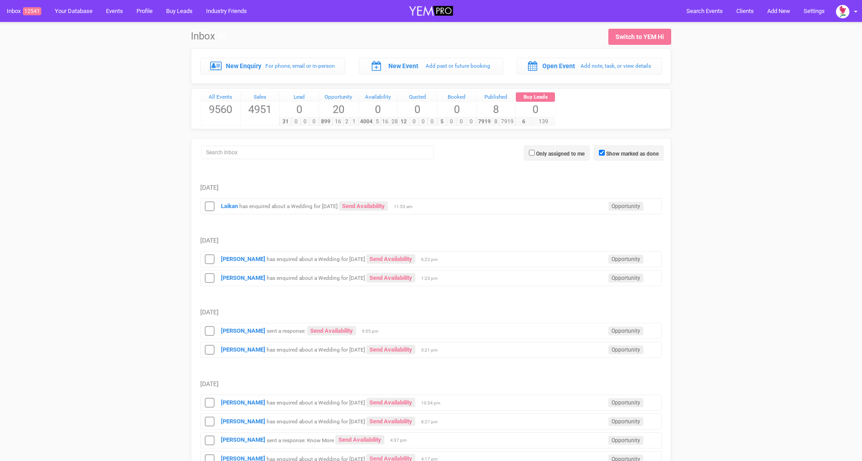 This screenshot has width=862, height=461. Describe the element at coordinates (373, 332) in the screenshot. I see `span: 9:55 pm` at that location.